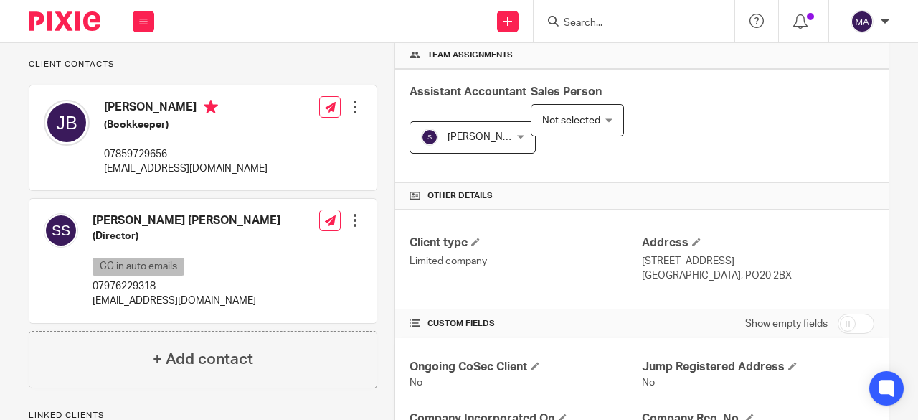 The image size is (918, 420). What do you see at coordinates (65, 21) in the screenshot?
I see `img: Pixie` at bounding box center [65, 21].